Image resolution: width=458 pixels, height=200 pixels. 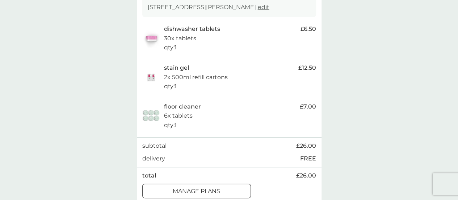 I want to click on p: 2x 500ml refill cartons, so click(x=196, y=77).